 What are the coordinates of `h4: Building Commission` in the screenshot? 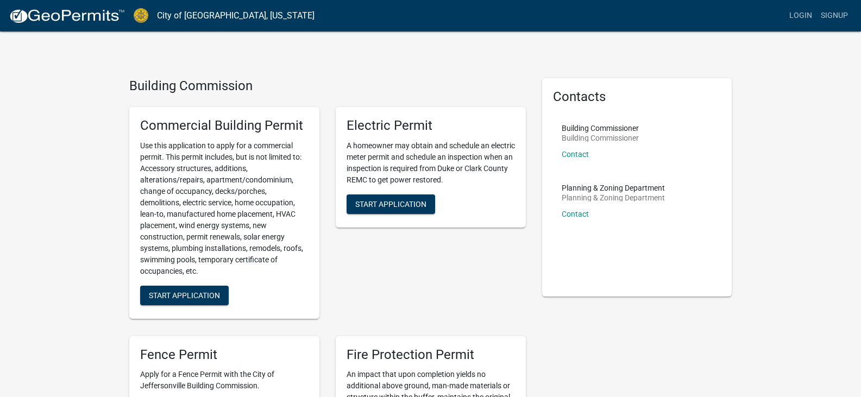 It's located at (328, 86).